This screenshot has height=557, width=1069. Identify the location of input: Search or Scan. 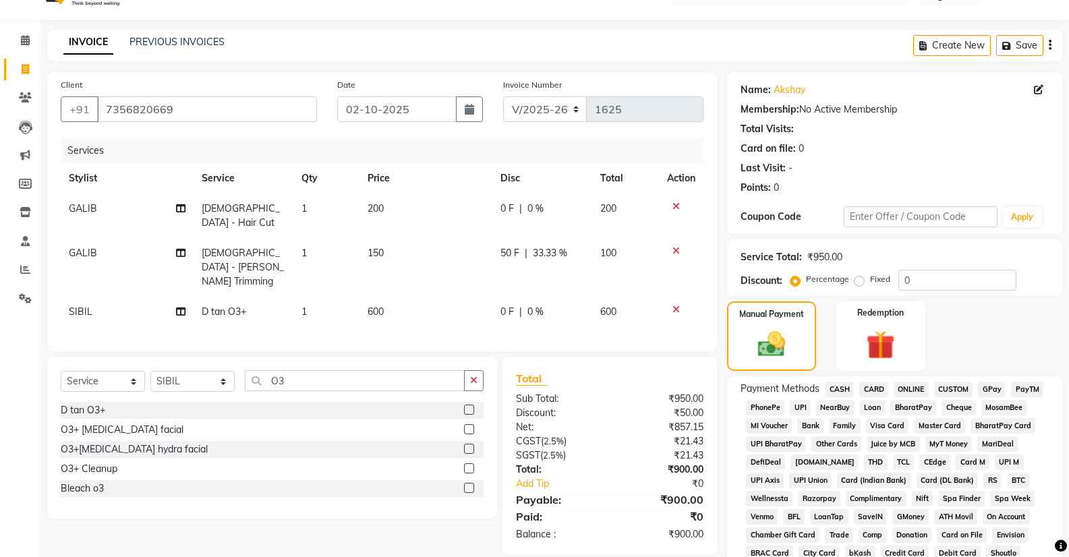
(355, 380).